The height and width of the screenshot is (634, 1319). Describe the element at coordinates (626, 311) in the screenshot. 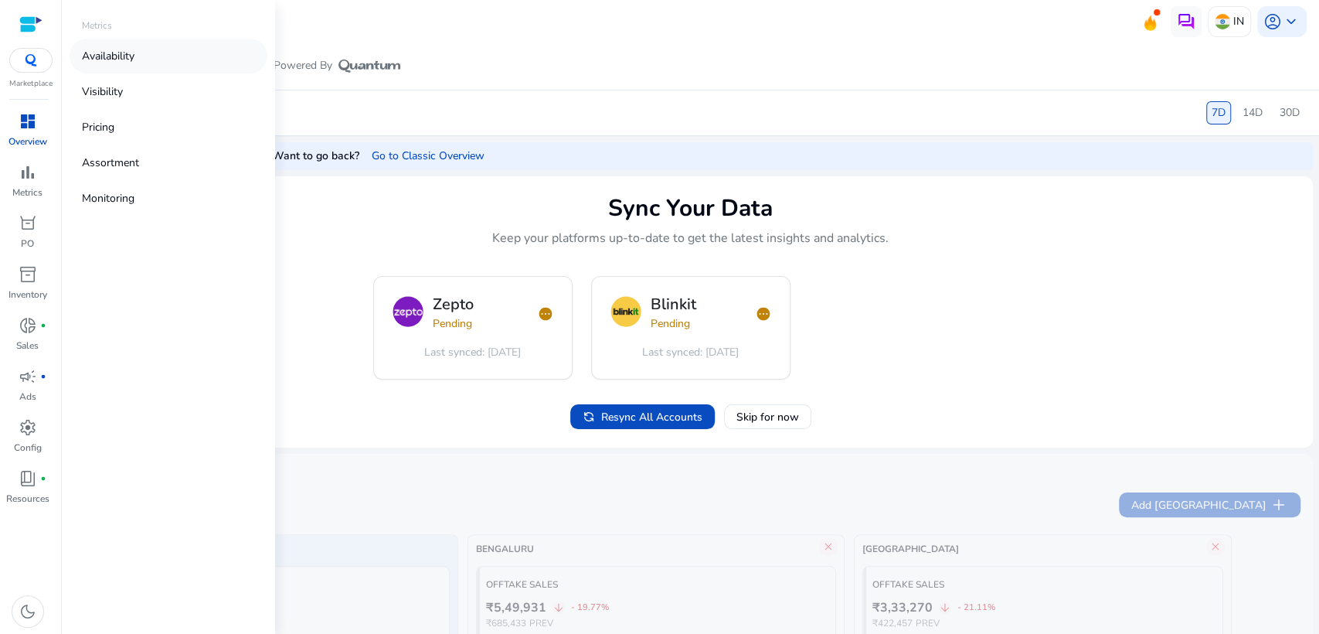

I see `img: blinkit` at that location.